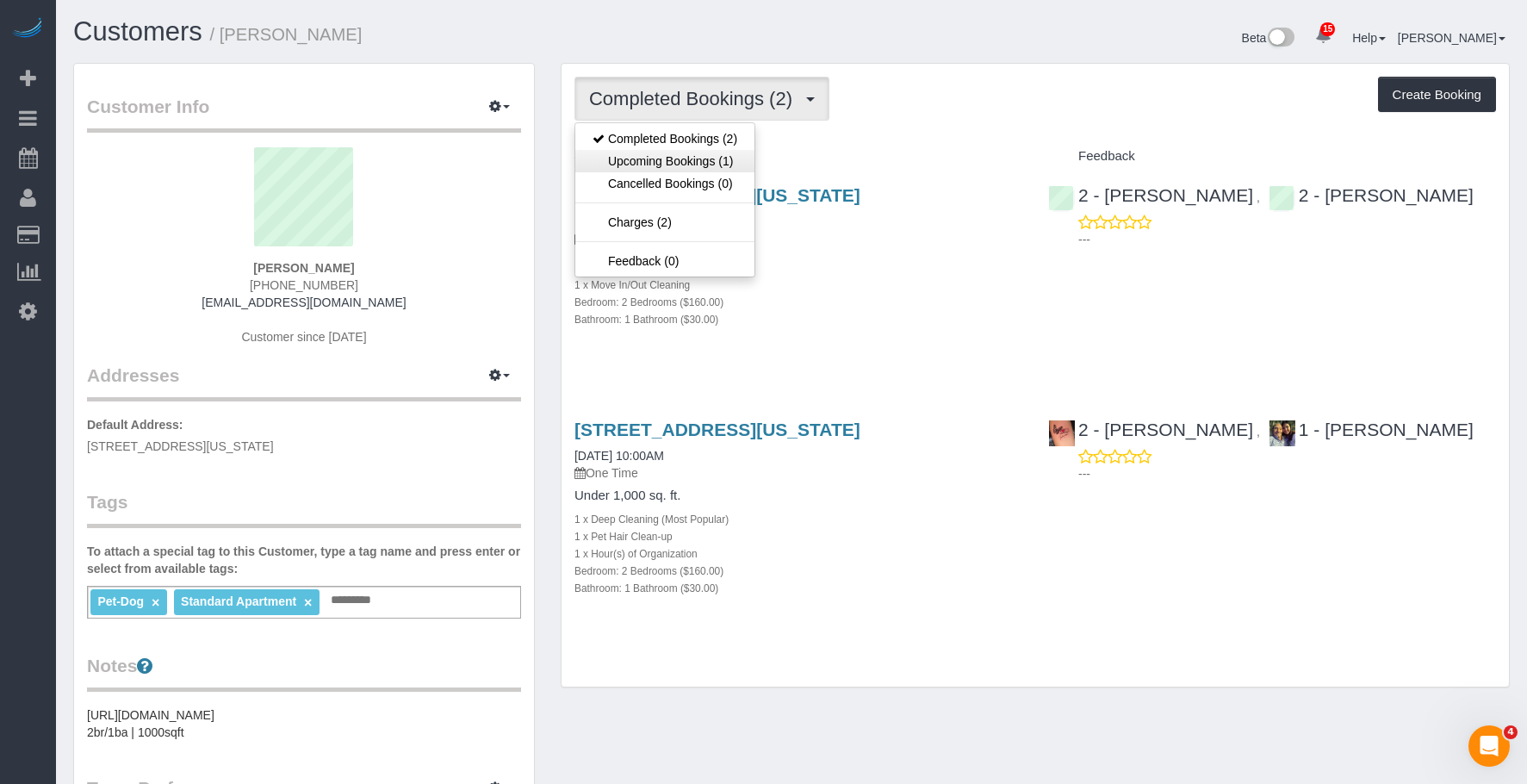 The width and height of the screenshot is (1527, 784). Describe the element at coordinates (665, 261) in the screenshot. I see `a: Feedback (0)` at that location.